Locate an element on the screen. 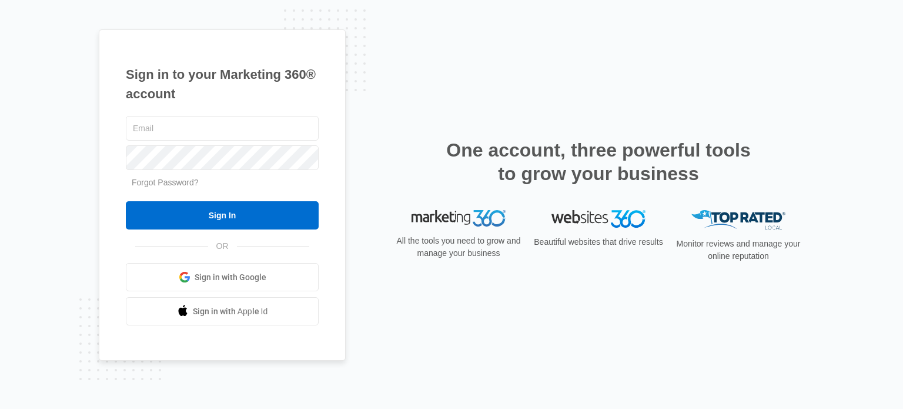  img: Websites 360 is located at coordinates (599, 218).